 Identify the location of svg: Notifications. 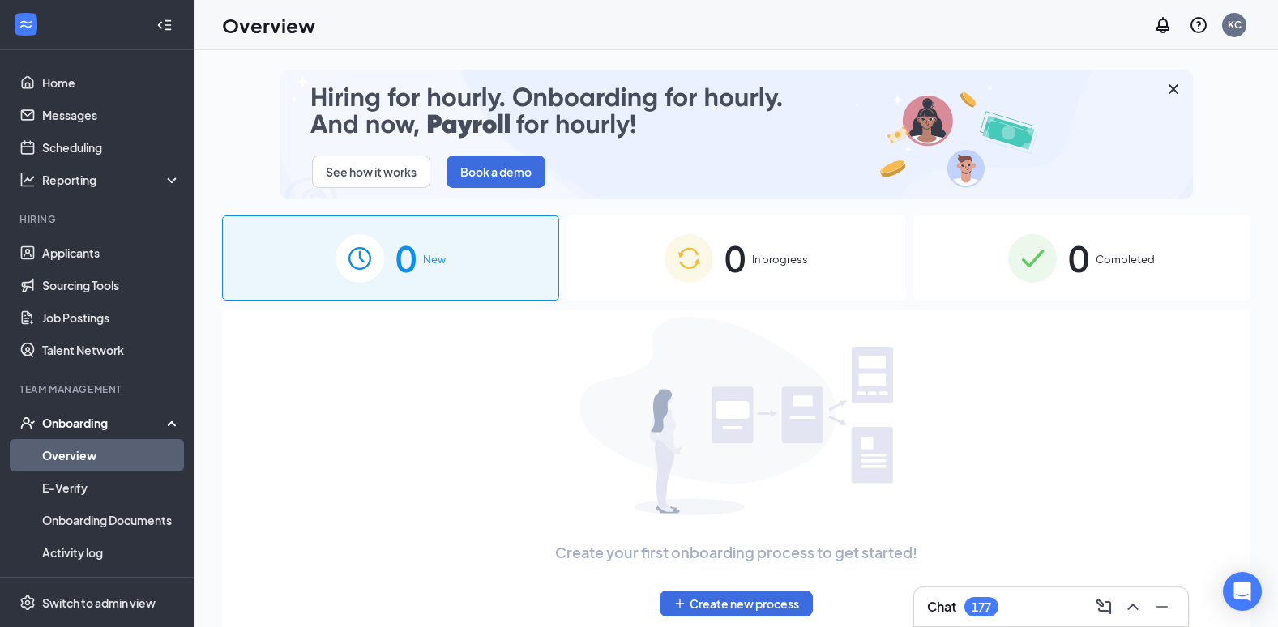
(1163, 25).